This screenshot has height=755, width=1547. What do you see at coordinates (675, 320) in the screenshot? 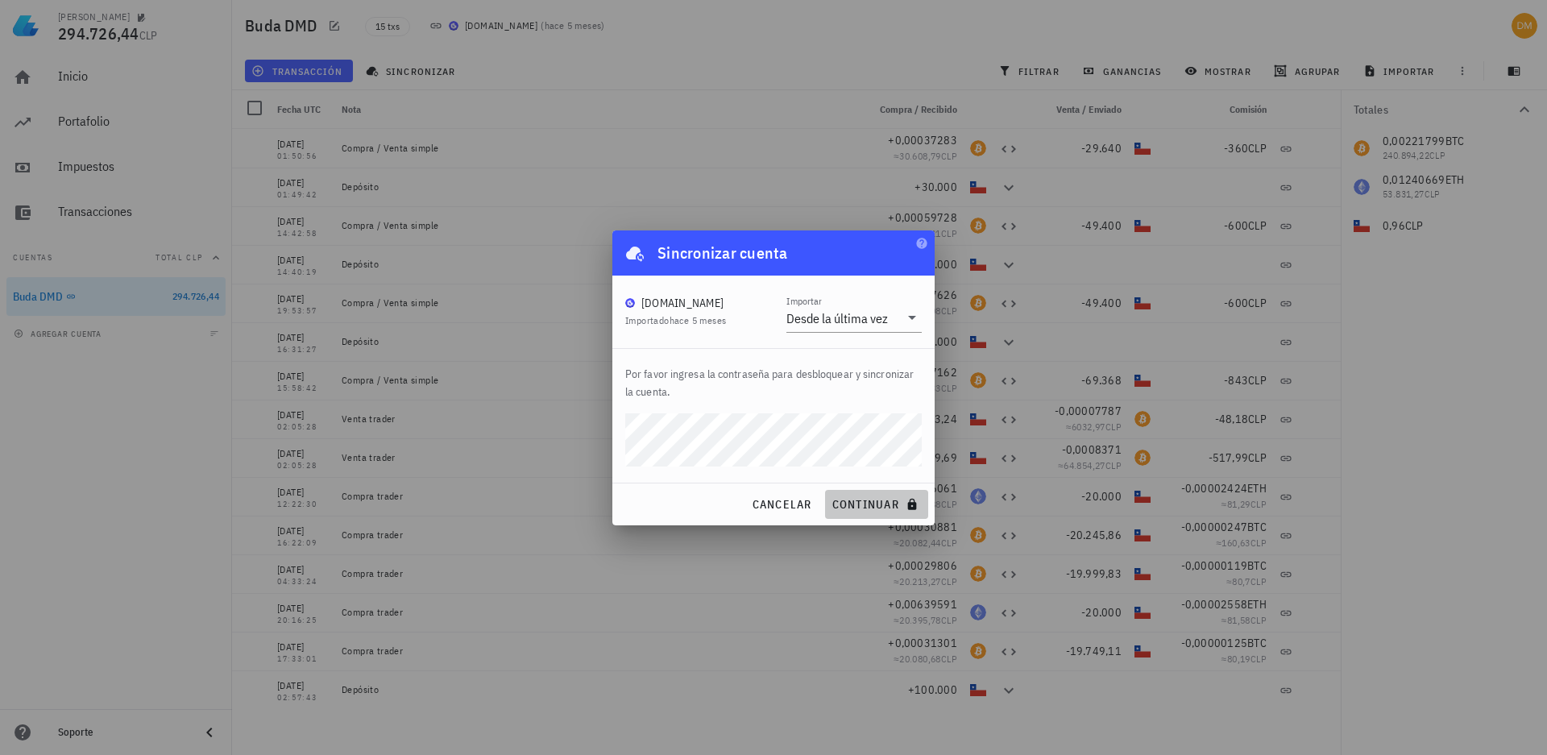
I see `span: Importado` at bounding box center [675, 320].